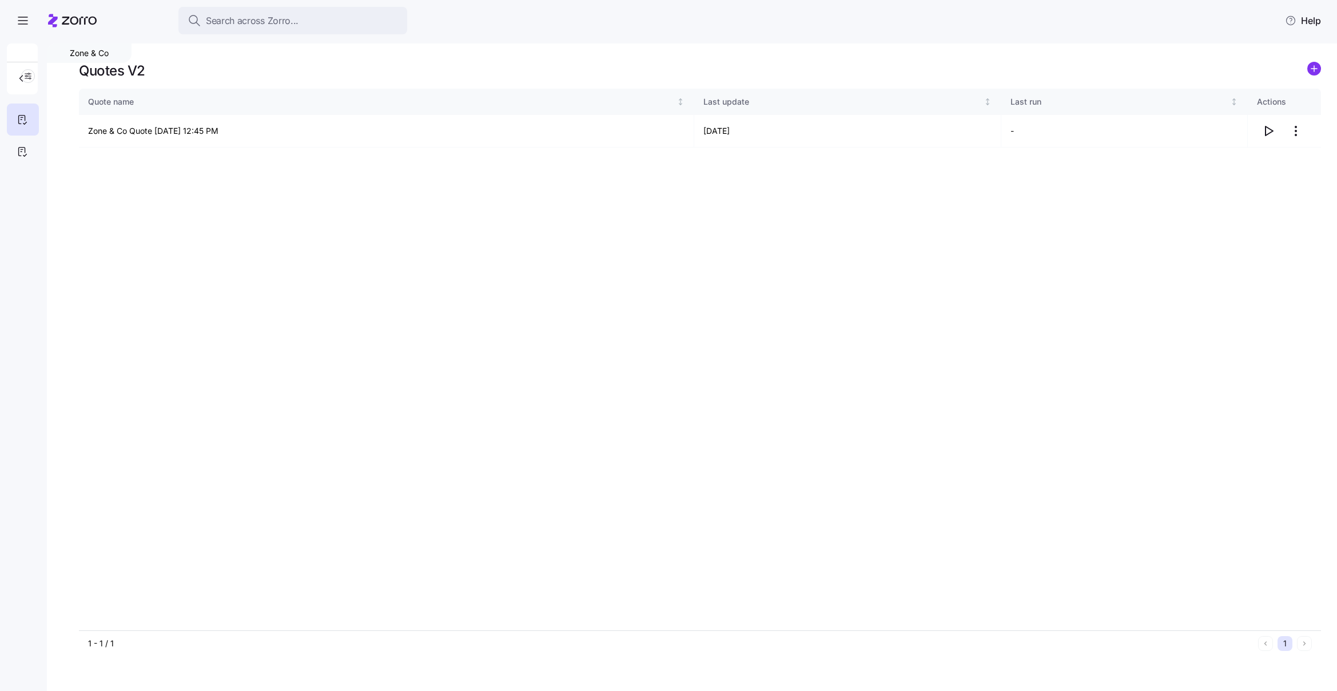 Image resolution: width=1337 pixels, height=691 pixels. Describe the element at coordinates (848, 102) in the screenshot. I see `th: Last updateNot sorted` at that location.